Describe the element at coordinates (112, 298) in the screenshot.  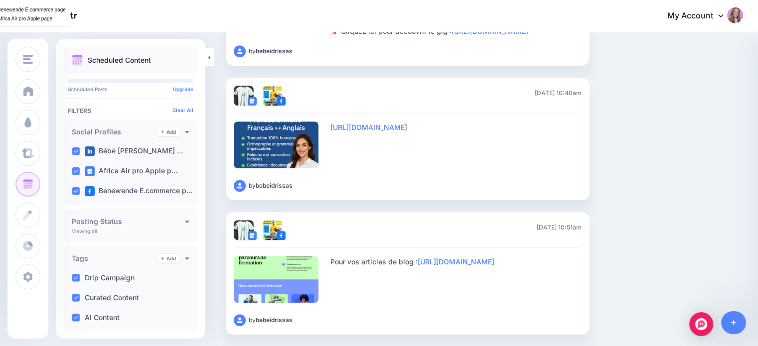
I see `label: Curated Content` at that location.